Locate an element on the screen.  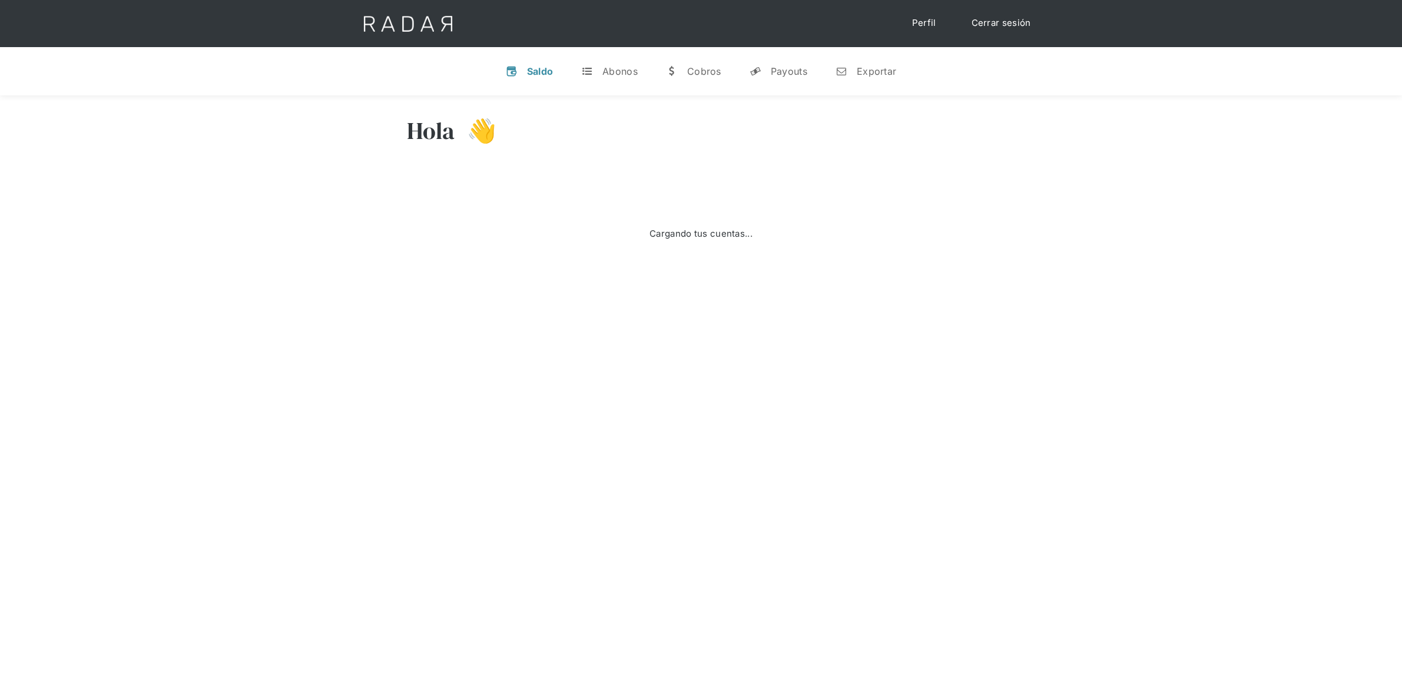
div: Abonos is located at coordinates (620, 71).